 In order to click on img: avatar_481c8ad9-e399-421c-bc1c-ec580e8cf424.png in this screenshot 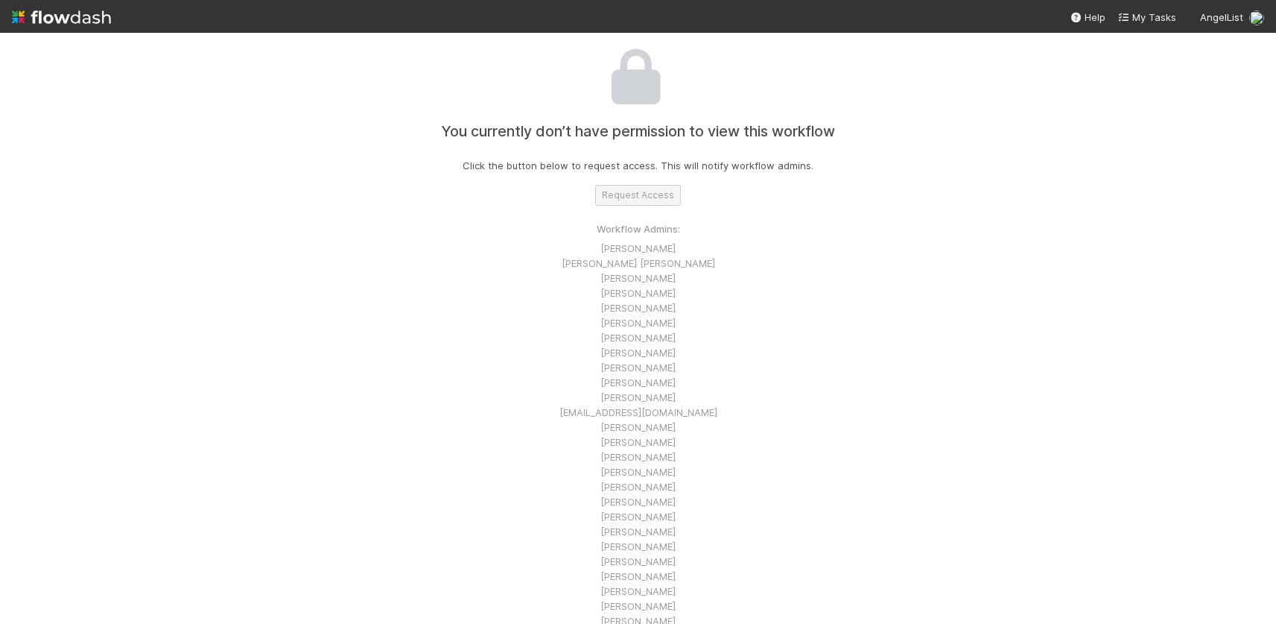, I will do `click(1257, 18)`.